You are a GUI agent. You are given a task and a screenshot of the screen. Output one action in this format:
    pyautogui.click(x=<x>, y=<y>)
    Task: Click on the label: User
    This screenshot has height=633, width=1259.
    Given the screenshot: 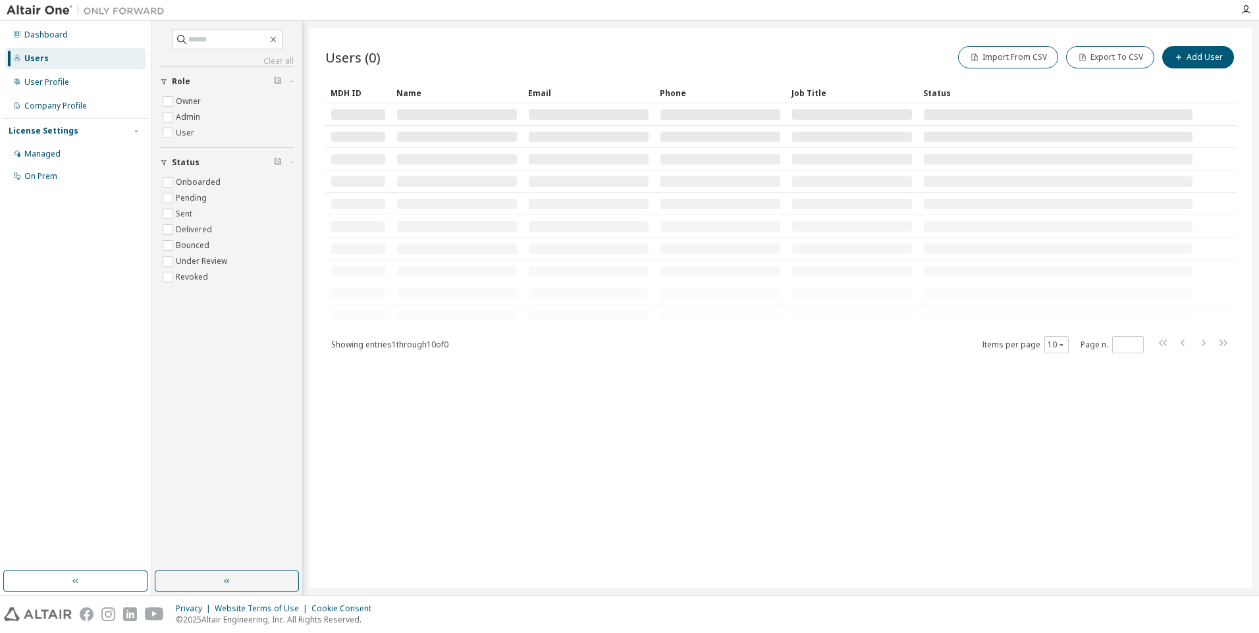 What is the action you would take?
    pyautogui.click(x=186, y=133)
    